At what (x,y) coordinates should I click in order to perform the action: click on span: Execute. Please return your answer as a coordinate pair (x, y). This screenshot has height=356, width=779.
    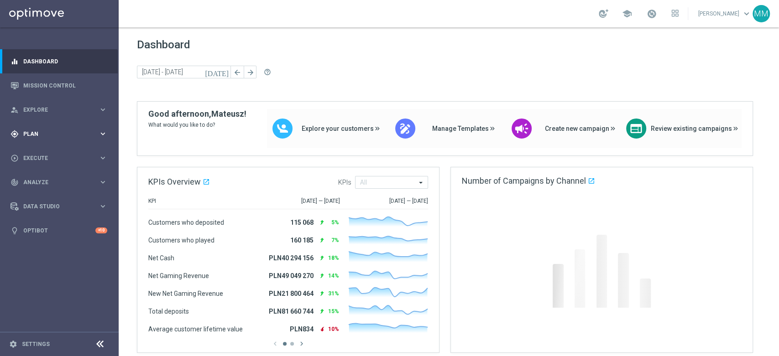
    Looking at the image, I should click on (61, 158).